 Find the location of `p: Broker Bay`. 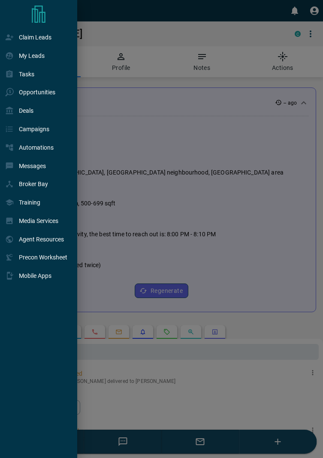

p: Broker Bay is located at coordinates (33, 184).